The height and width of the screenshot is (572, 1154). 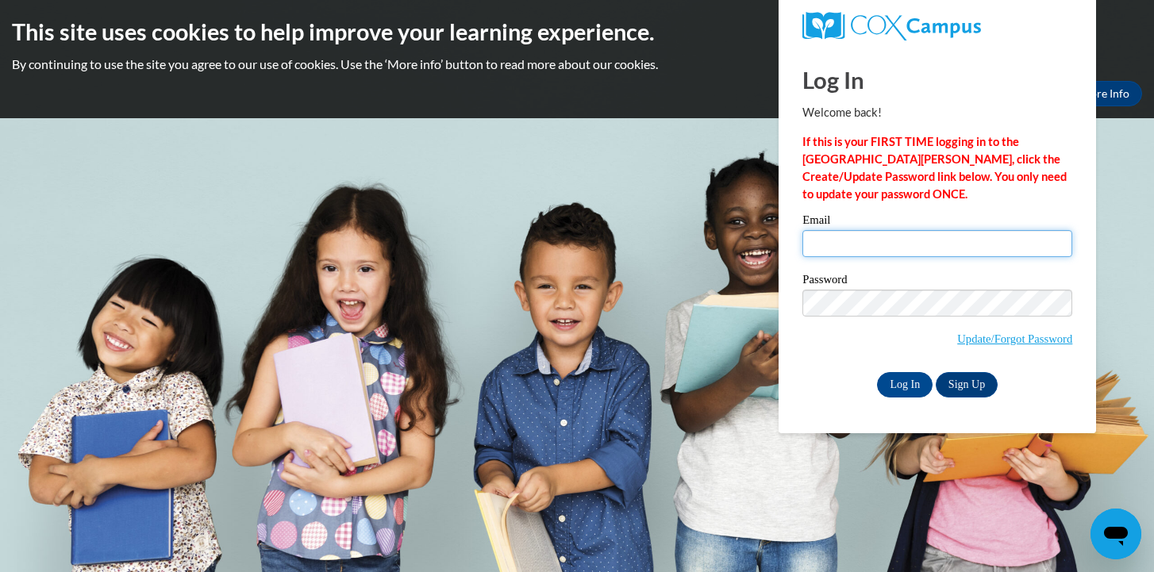 I want to click on p: Welcome back!, so click(x=938, y=113).